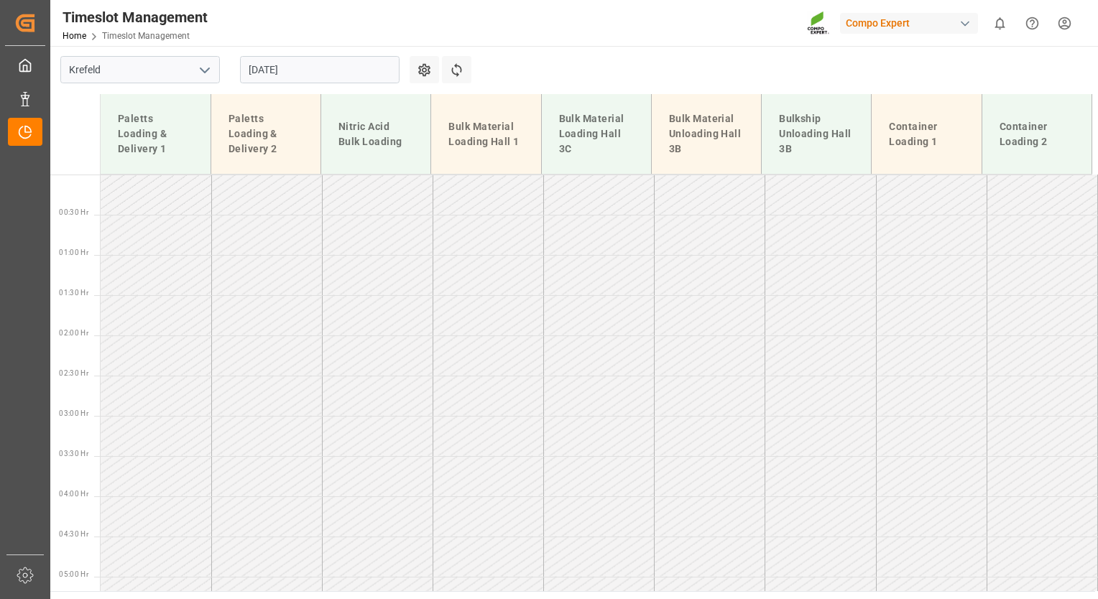 The width and height of the screenshot is (1098, 599). Describe the element at coordinates (1000, 23) in the screenshot. I see `button: show 0 new notifications` at that location.